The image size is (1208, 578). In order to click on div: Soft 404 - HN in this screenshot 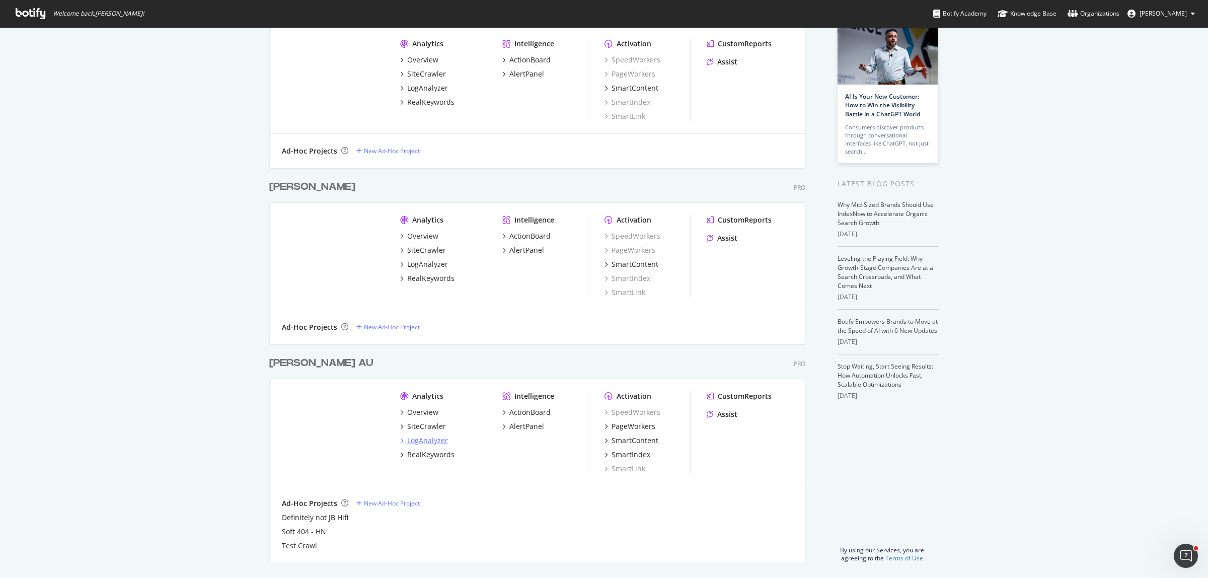, I will do `click(304, 532)`.